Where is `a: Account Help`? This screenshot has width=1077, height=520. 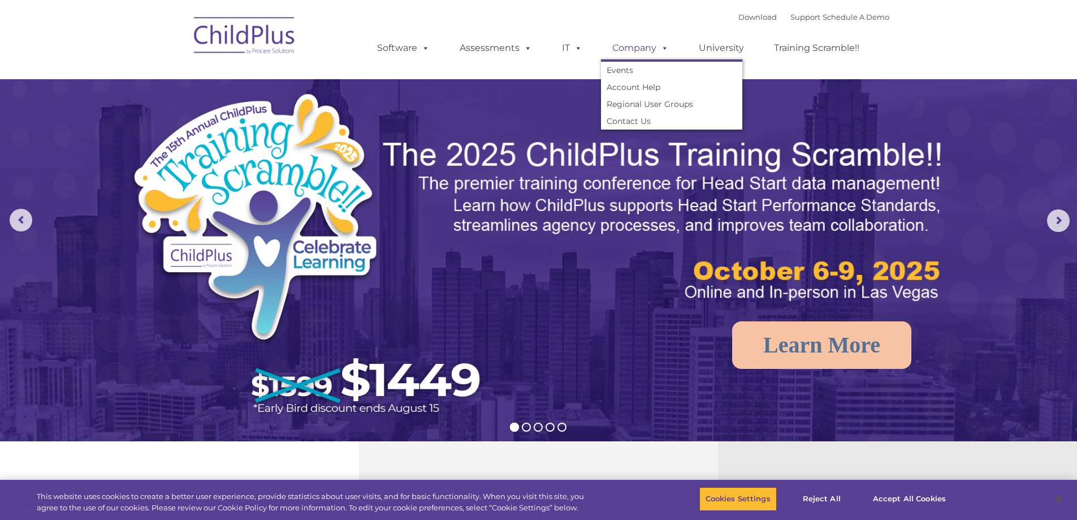
a: Account Help is located at coordinates (672, 87).